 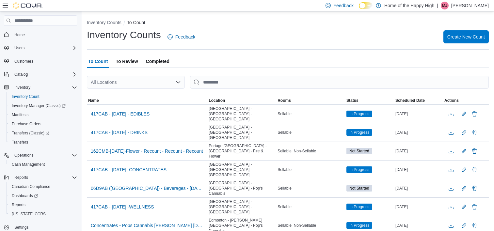 I want to click on button: Transfers, so click(x=43, y=142).